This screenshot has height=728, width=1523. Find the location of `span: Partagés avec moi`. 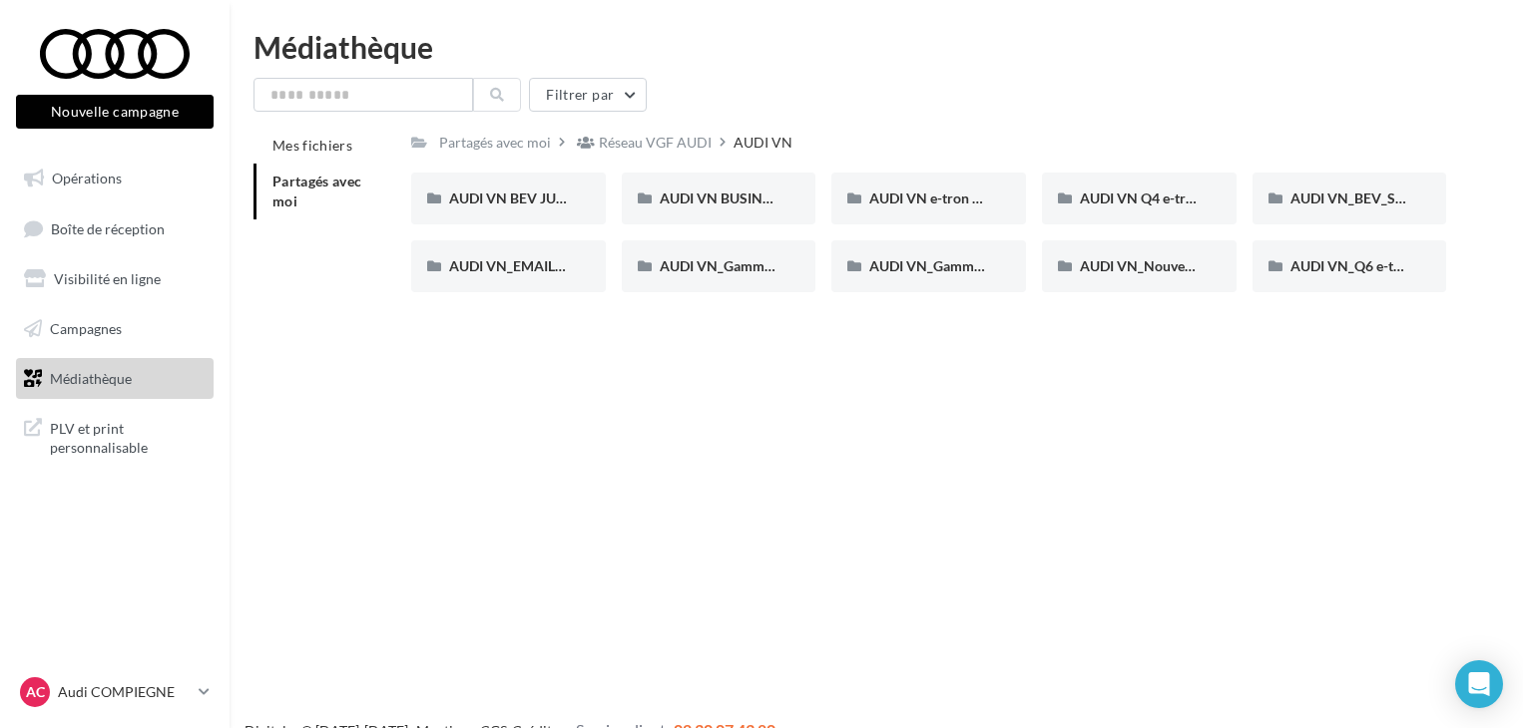

span: Partagés avec moi is located at coordinates (317, 191).